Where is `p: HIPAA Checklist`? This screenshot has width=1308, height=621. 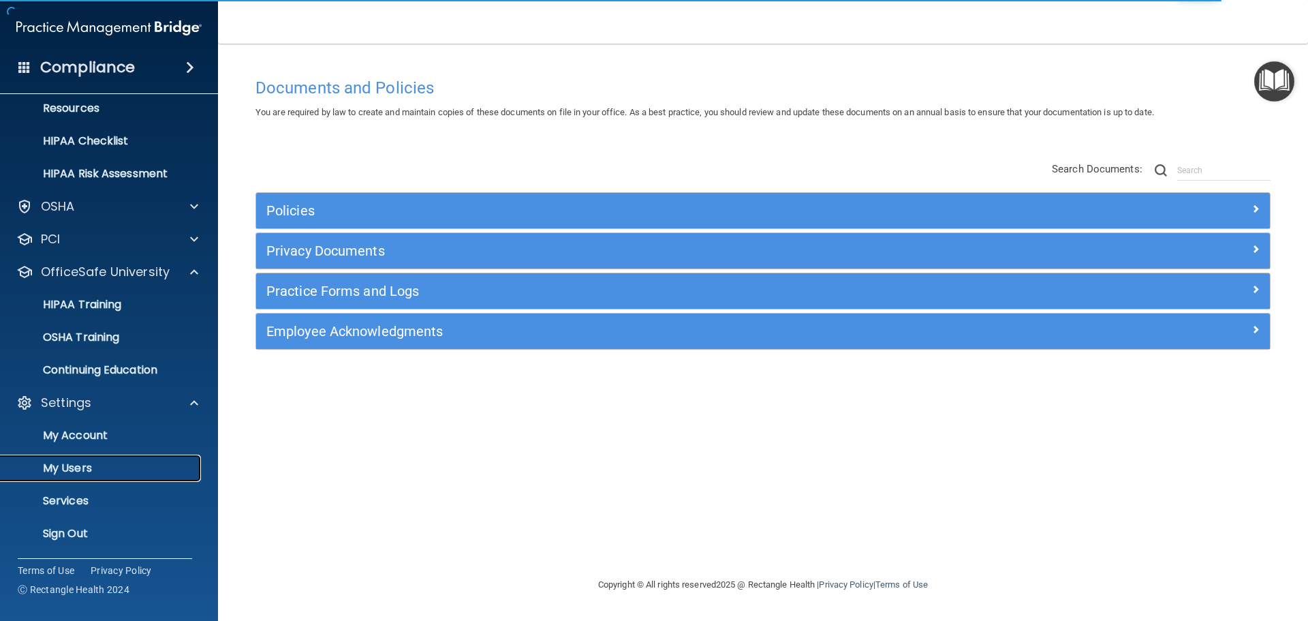
p: HIPAA Checklist is located at coordinates (102, 141).